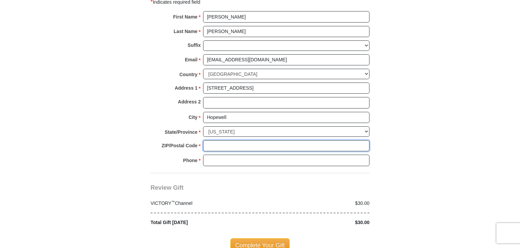 This screenshot has height=248, width=520. Describe the element at coordinates (180, 146) in the screenshot. I see `strong: ZIP/Postal Code` at that location.